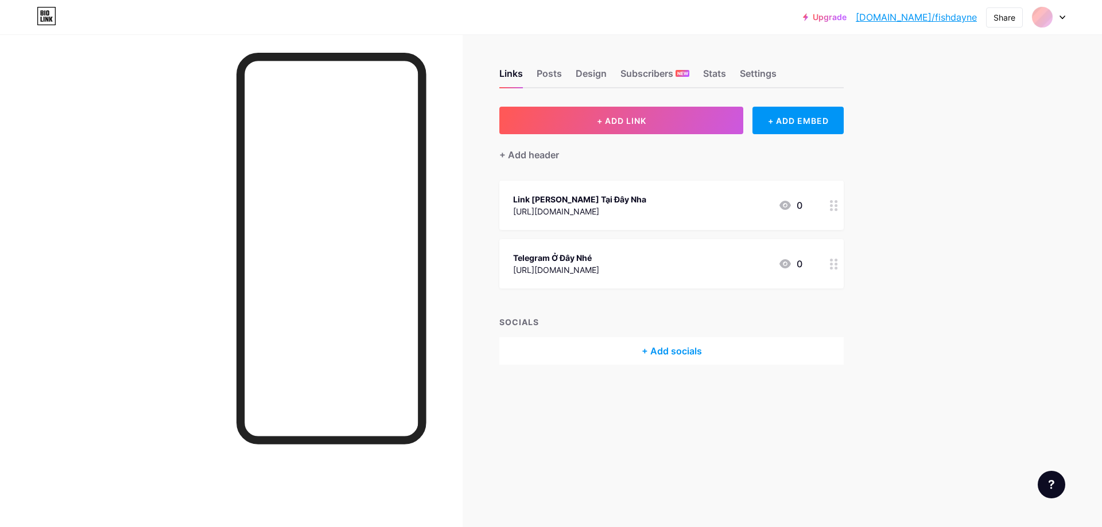  What do you see at coordinates (549, 77) in the screenshot?
I see `div: Posts` at bounding box center [549, 77].